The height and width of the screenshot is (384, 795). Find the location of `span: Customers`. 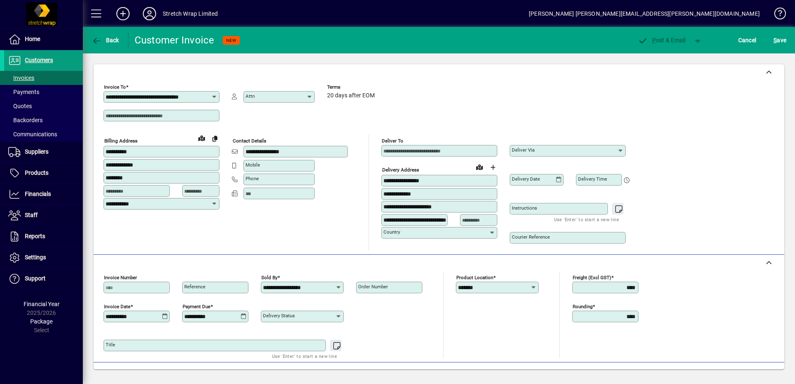

span: Customers is located at coordinates (39, 60).